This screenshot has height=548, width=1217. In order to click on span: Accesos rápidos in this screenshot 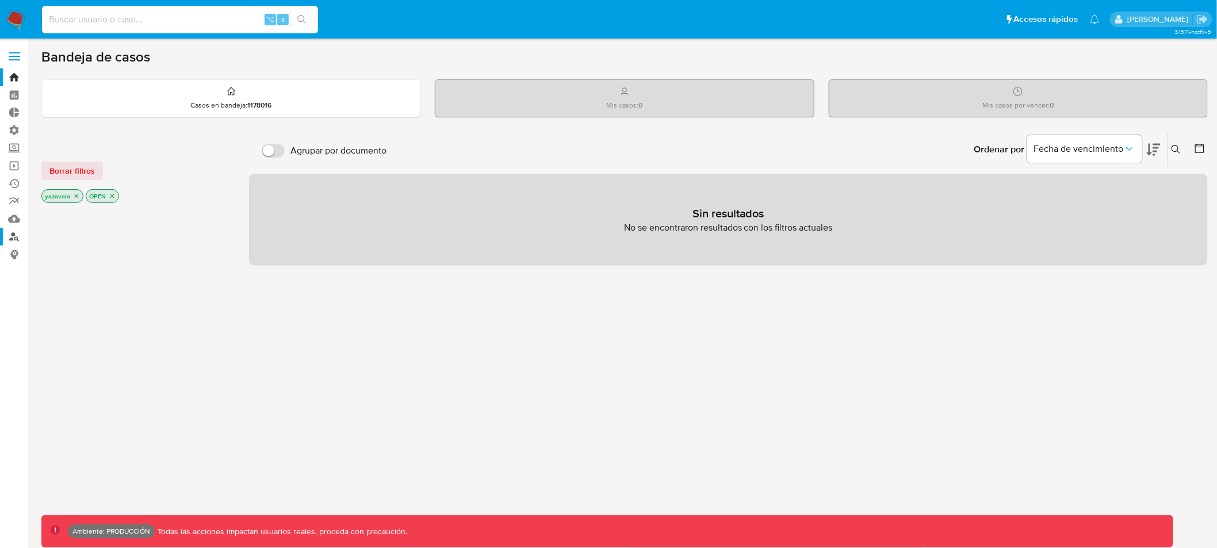, I will do `click(1046, 19)`.